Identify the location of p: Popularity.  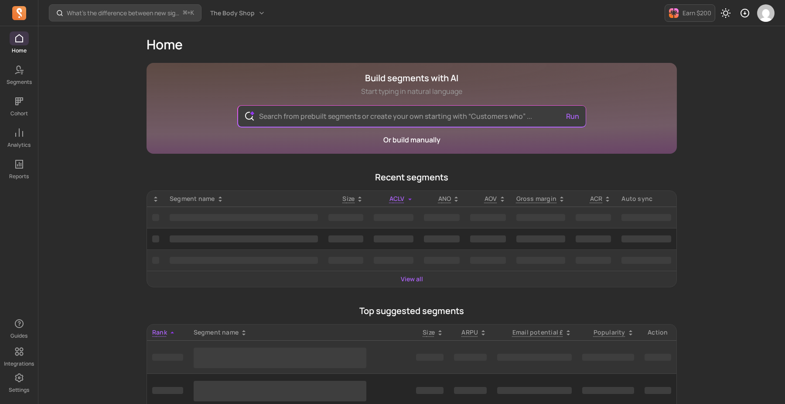
(609, 332).